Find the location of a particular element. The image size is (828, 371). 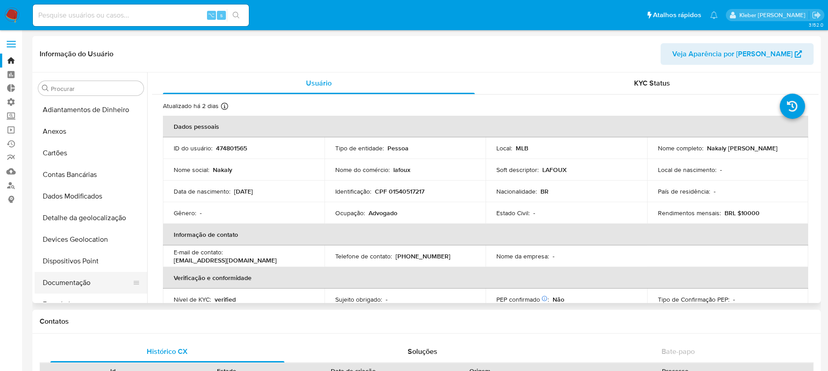

p: Telefone de contato : is located at coordinates (364, 256).